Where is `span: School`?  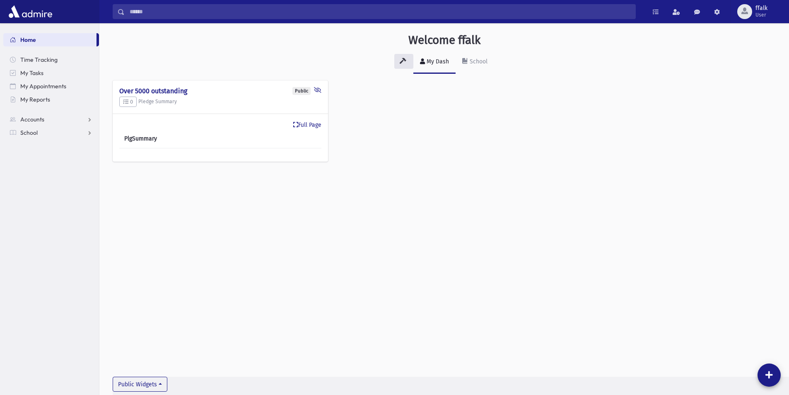
span: School is located at coordinates (29, 133).